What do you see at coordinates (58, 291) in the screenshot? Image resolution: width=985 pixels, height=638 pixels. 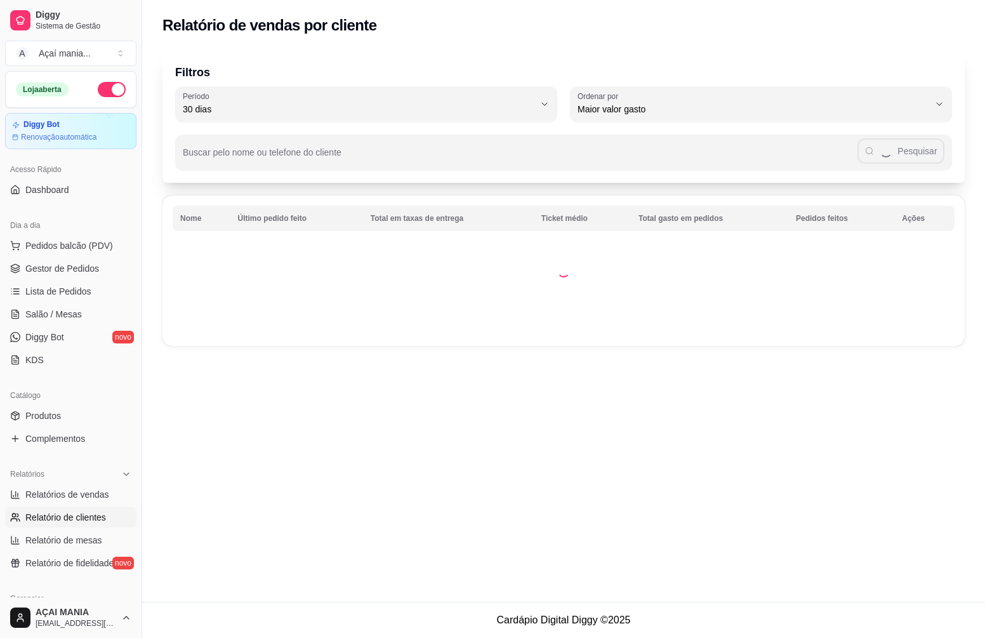 I see `span: Lista de Pedidos` at bounding box center [58, 291].